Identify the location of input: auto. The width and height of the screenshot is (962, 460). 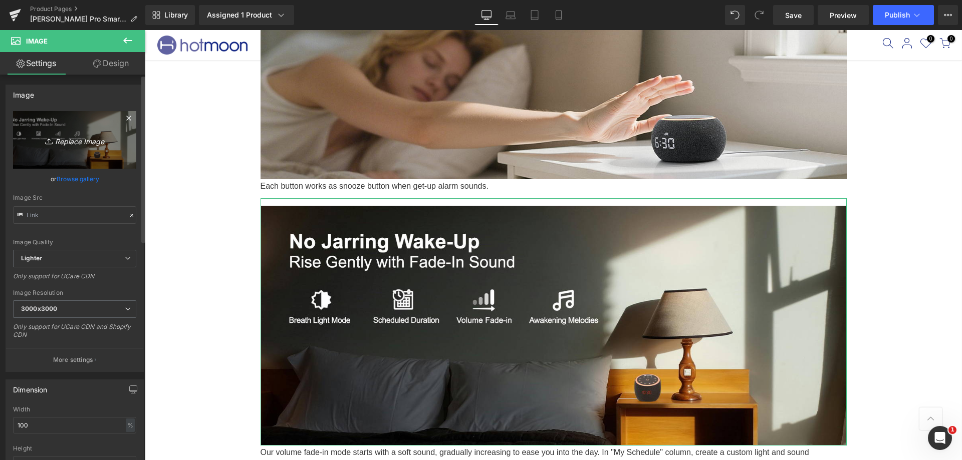
(75, 425).